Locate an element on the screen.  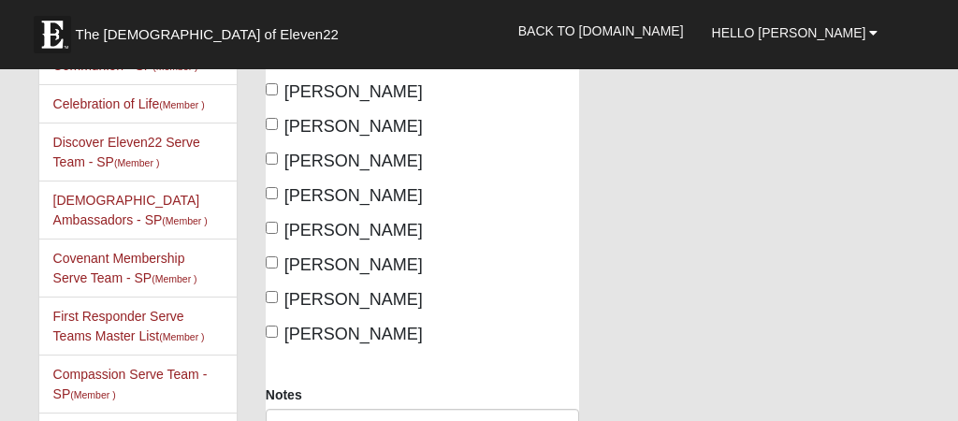
a: Discover Eleven22 Serve Team - SP(Member ) is located at coordinates (126, 152).